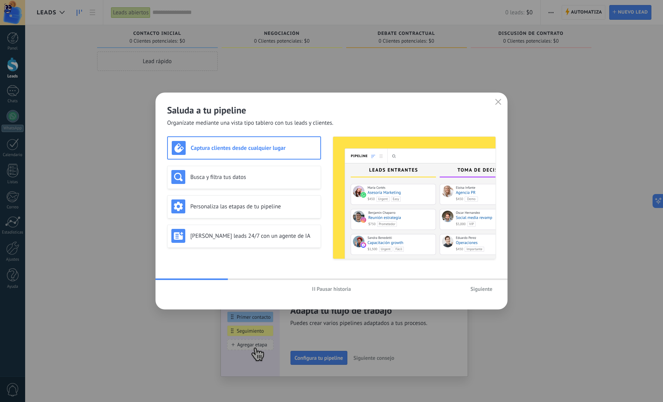  I want to click on button: Siguiente, so click(481, 289).